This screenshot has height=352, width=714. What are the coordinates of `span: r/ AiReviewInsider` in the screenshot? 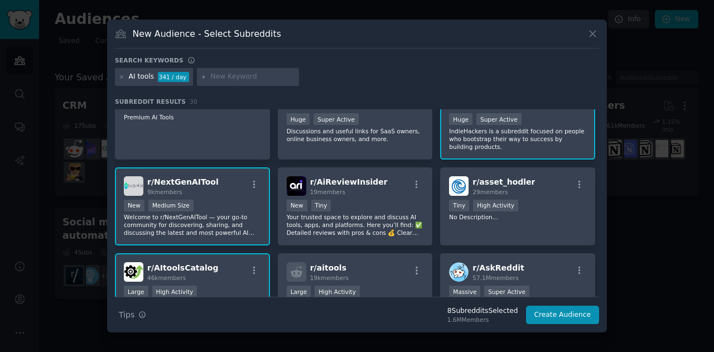 It's located at (349, 182).